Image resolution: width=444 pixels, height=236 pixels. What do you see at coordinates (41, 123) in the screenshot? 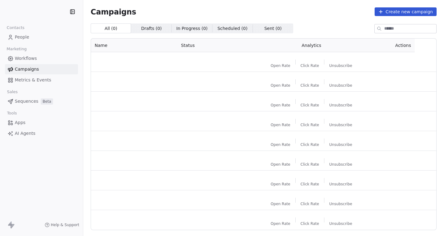
I see `a: Apps` at bounding box center [41, 123].